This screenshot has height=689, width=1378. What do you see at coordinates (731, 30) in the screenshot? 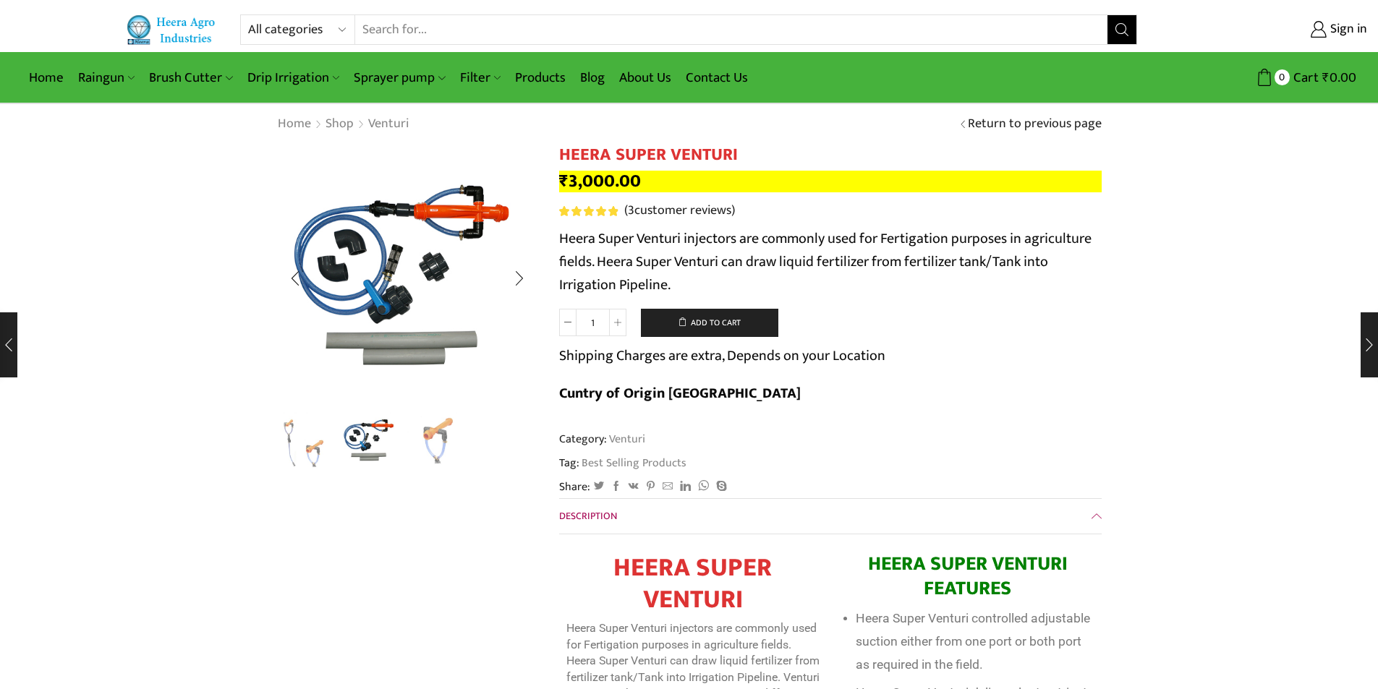
I see `input: Search for...` at bounding box center [731, 30].